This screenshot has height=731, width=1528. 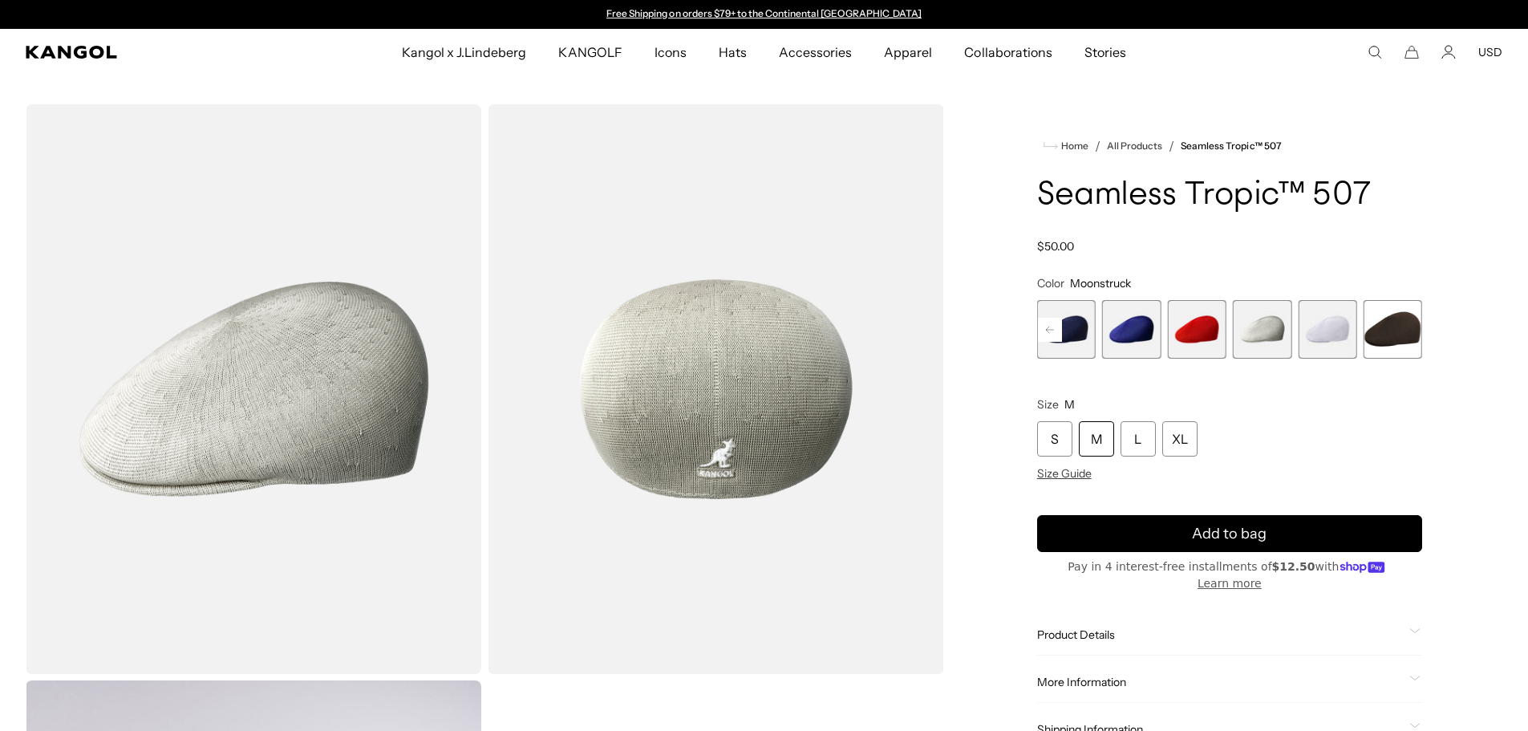 I want to click on span: Accessories, so click(x=815, y=52).